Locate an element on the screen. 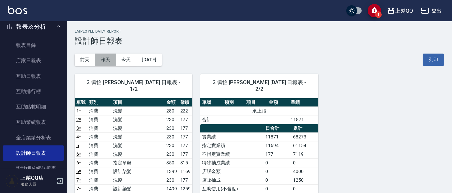  td: 合計 is located at coordinates (212, 120).